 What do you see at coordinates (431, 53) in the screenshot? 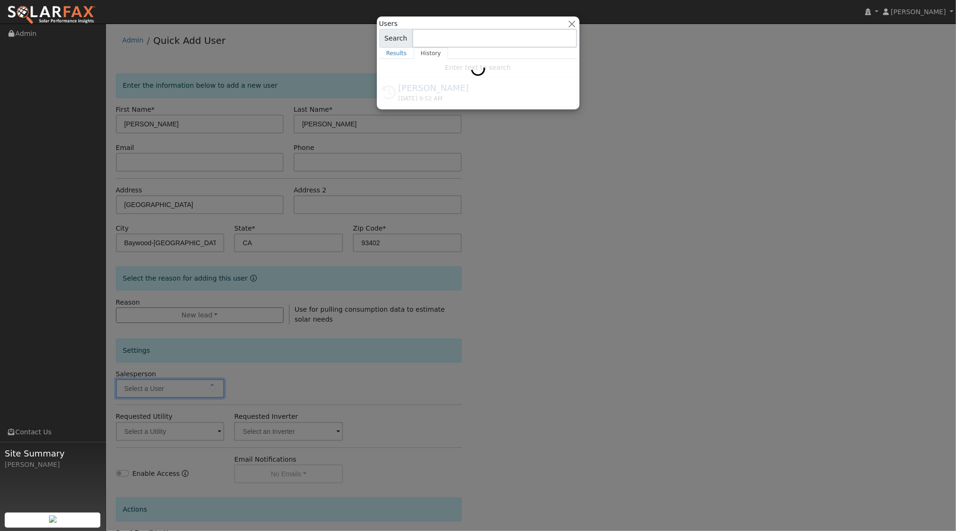
I see `a: History` at bounding box center [431, 53].